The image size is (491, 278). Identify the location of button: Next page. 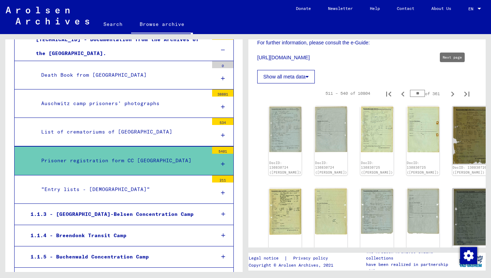
(453, 93).